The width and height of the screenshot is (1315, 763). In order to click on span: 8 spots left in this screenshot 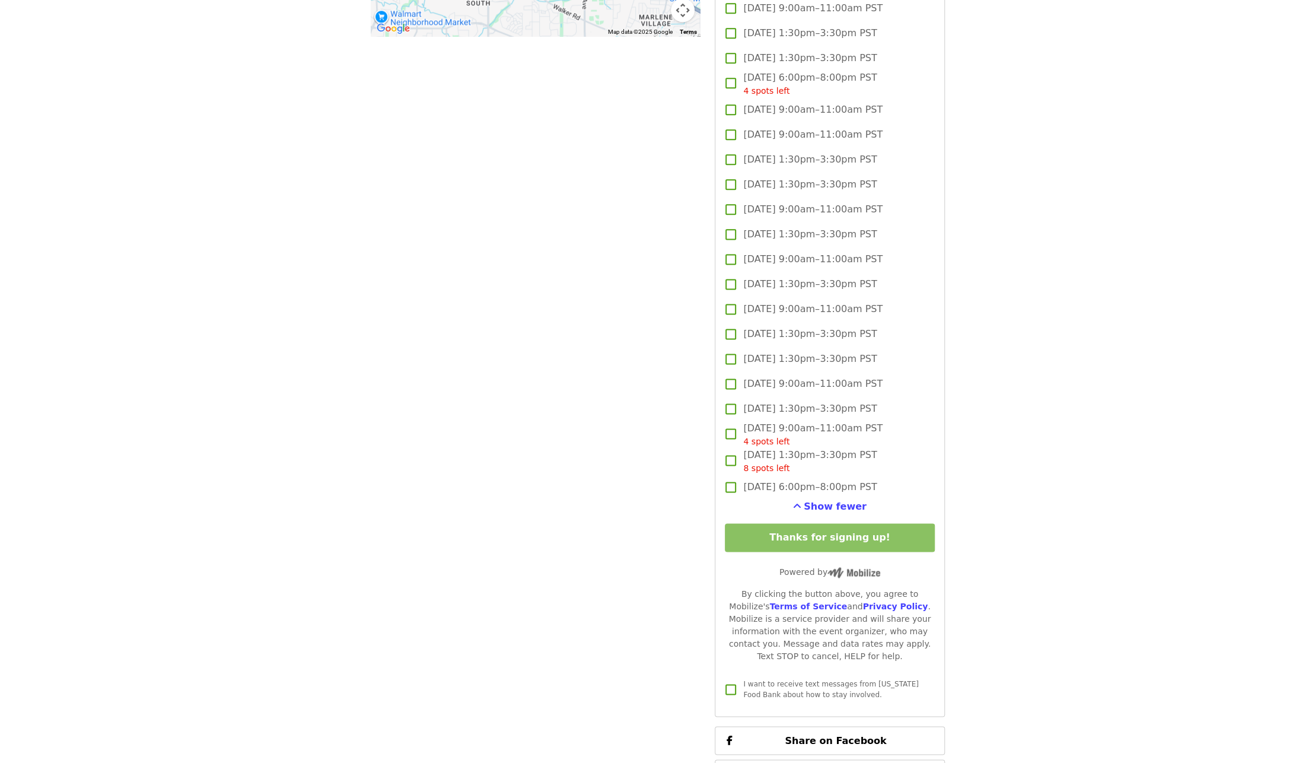, I will do `click(766, 468)`.